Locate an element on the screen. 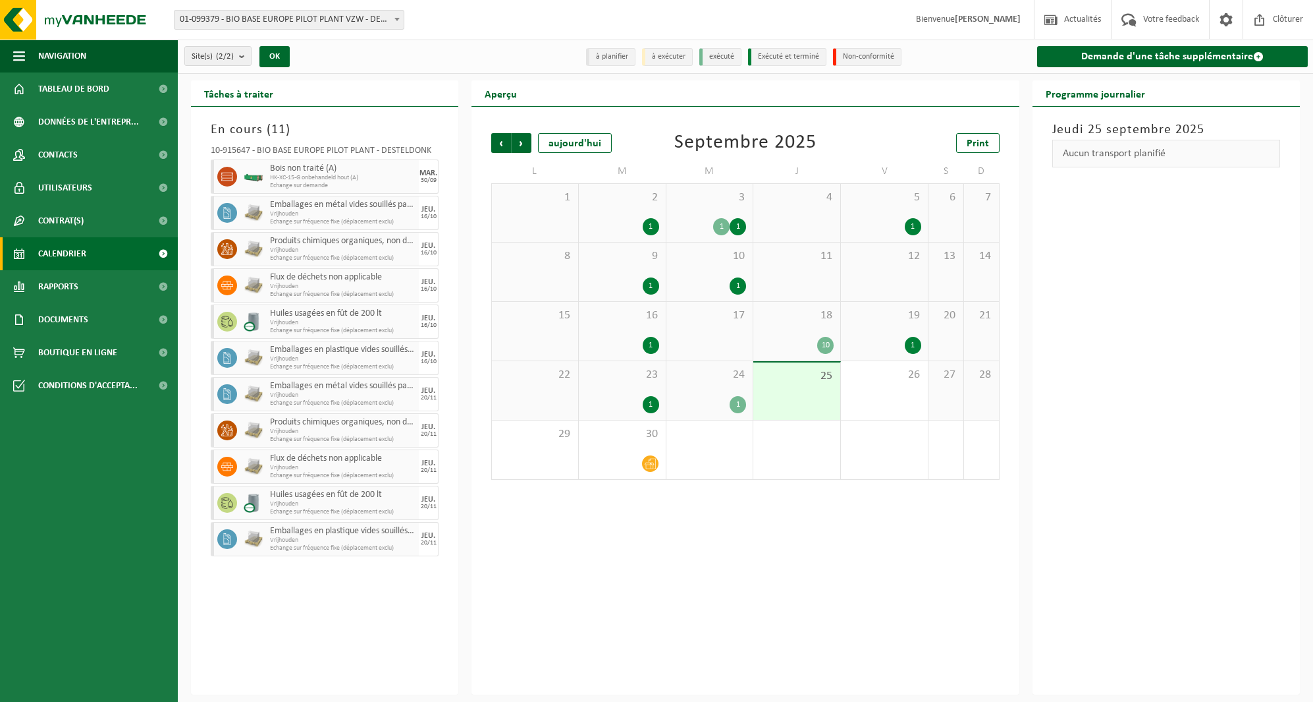 The width and height of the screenshot is (1313, 702). span: Contacts is located at coordinates (58, 155).